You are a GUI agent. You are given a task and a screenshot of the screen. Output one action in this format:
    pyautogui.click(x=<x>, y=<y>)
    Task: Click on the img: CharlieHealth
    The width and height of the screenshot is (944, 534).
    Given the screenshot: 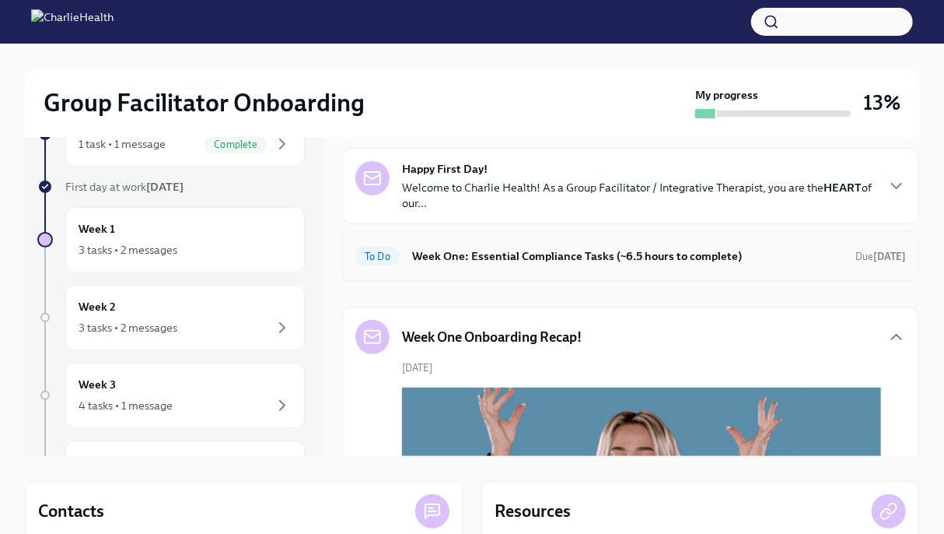 What is the action you would take?
    pyautogui.click(x=72, y=22)
    